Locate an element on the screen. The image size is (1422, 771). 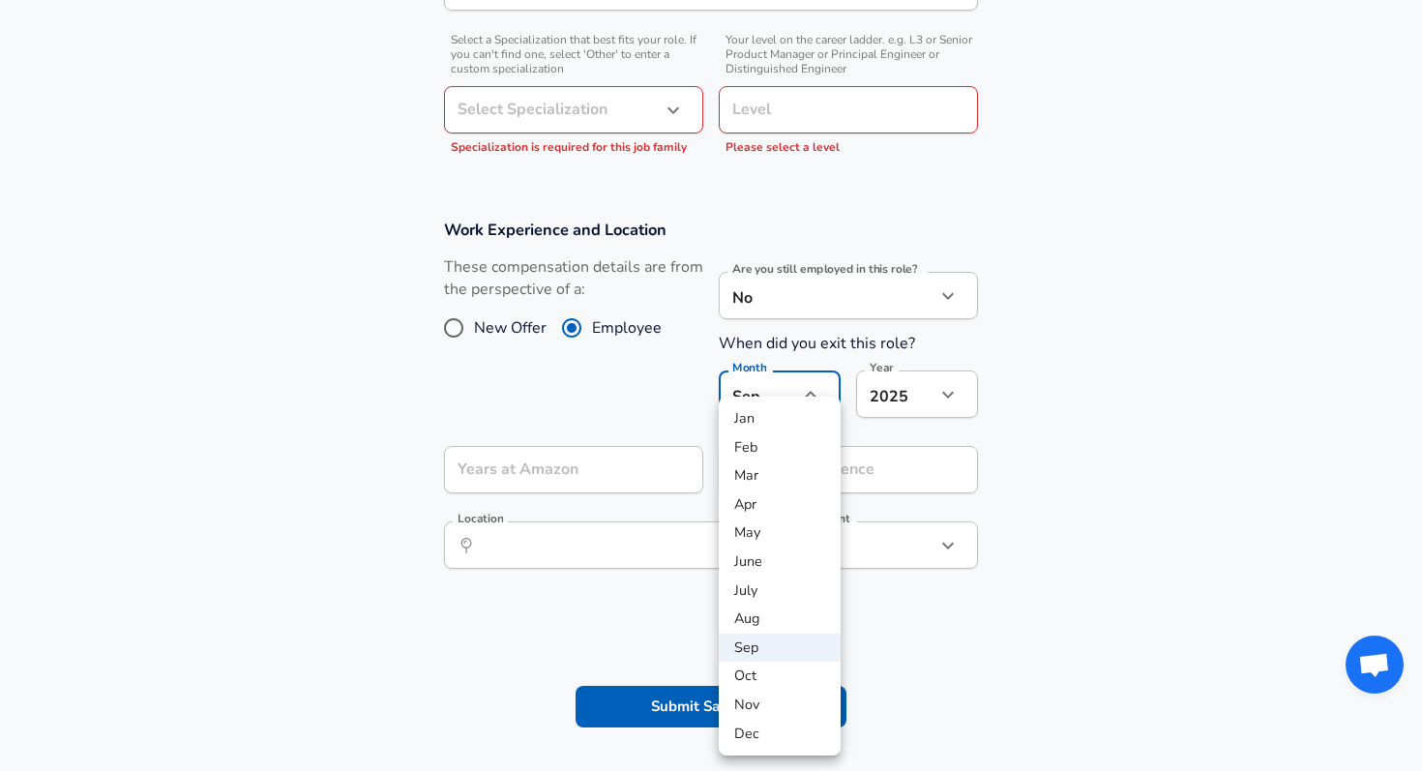
li: Feb is located at coordinates (780, 448).